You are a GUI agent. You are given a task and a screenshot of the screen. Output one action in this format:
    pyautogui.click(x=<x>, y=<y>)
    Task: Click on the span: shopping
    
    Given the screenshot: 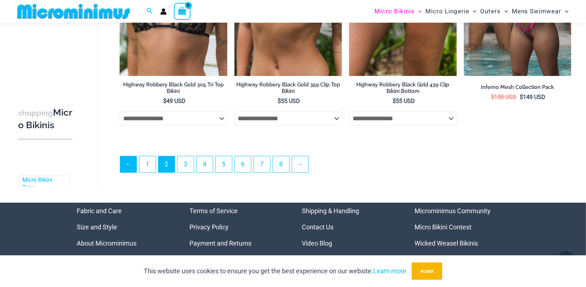 What is the action you would take?
    pyautogui.click(x=35, y=113)
    